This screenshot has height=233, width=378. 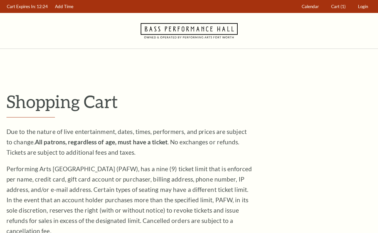 What do you see at coordinates (363, 6) in the screenshot?
I see `a: Login` at bounding box center [363, 6].